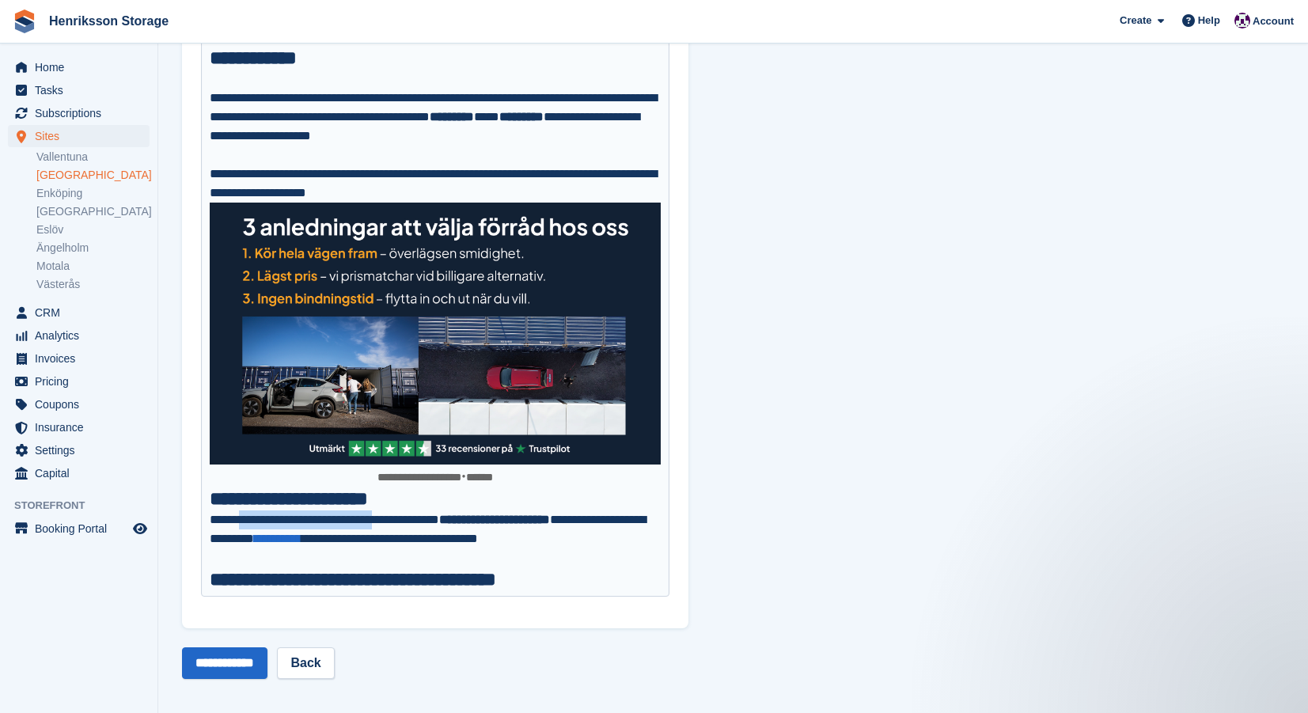 The height and width of the screenshot is (713, 1308). I want to click on span: Tasks, so click(82, 90).